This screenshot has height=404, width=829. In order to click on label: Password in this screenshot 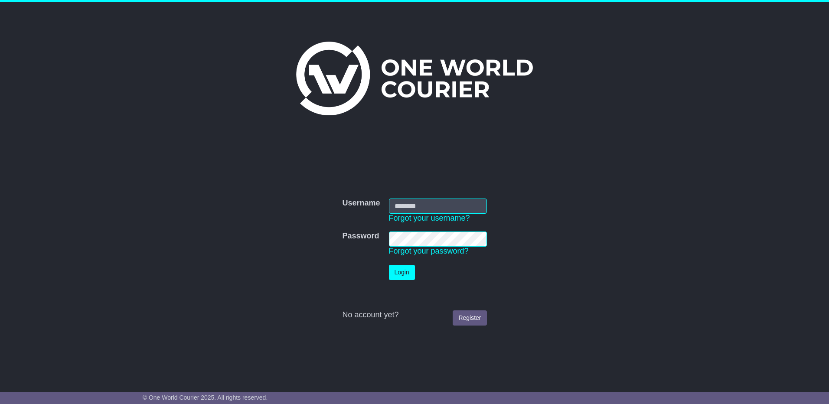, I will do `click(360, 236)`.